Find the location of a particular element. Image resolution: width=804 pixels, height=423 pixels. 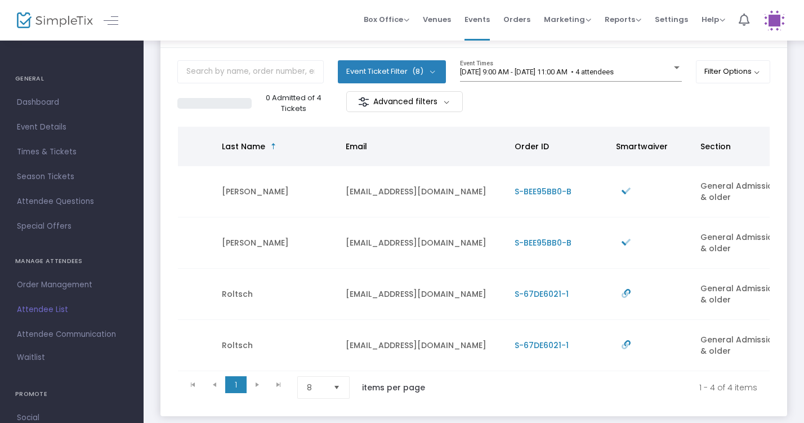

span: Season Tickets is located at coordinates (72, 177).